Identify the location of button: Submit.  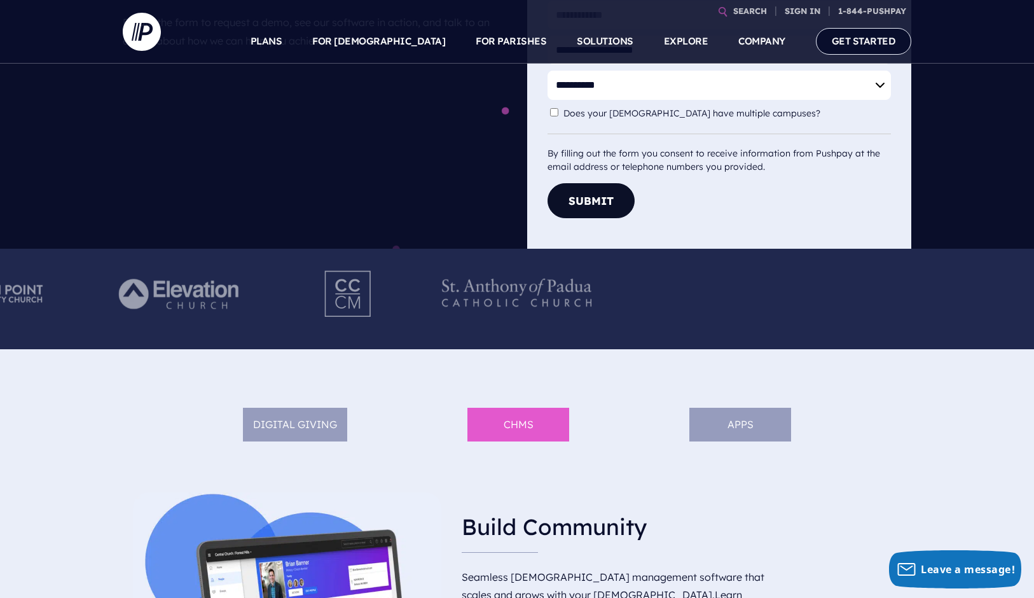
(591, 200).